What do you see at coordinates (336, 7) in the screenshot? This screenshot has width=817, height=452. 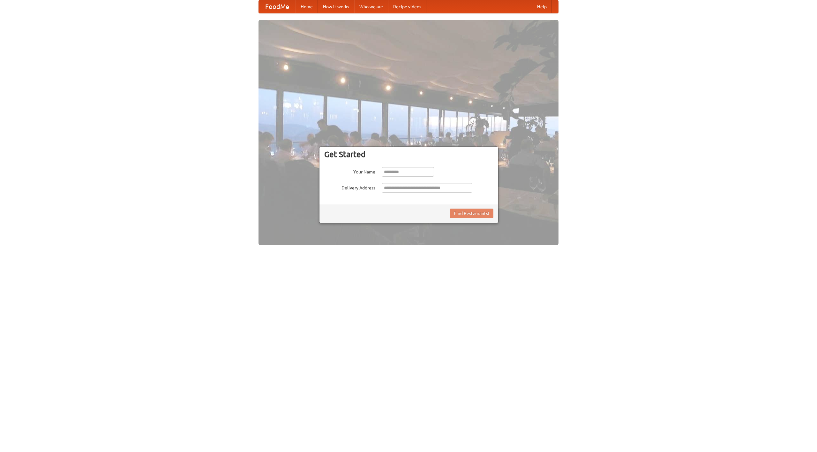 I see `a: How it works` at bounding box center [336, 7].